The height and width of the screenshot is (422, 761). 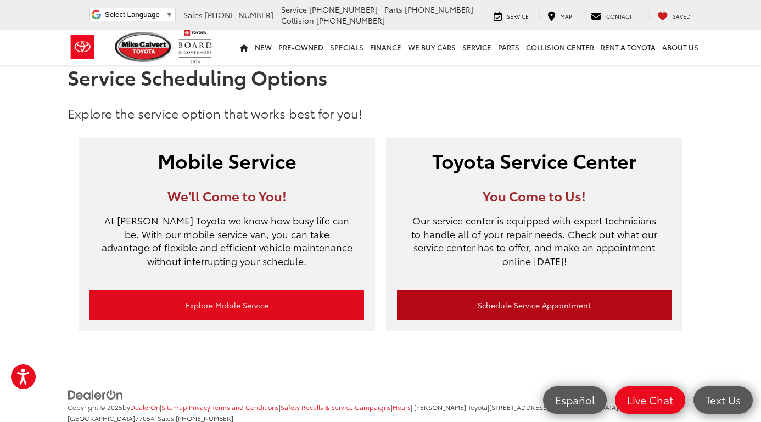 I want to click on a: Hours, so click(x=401, y=407).